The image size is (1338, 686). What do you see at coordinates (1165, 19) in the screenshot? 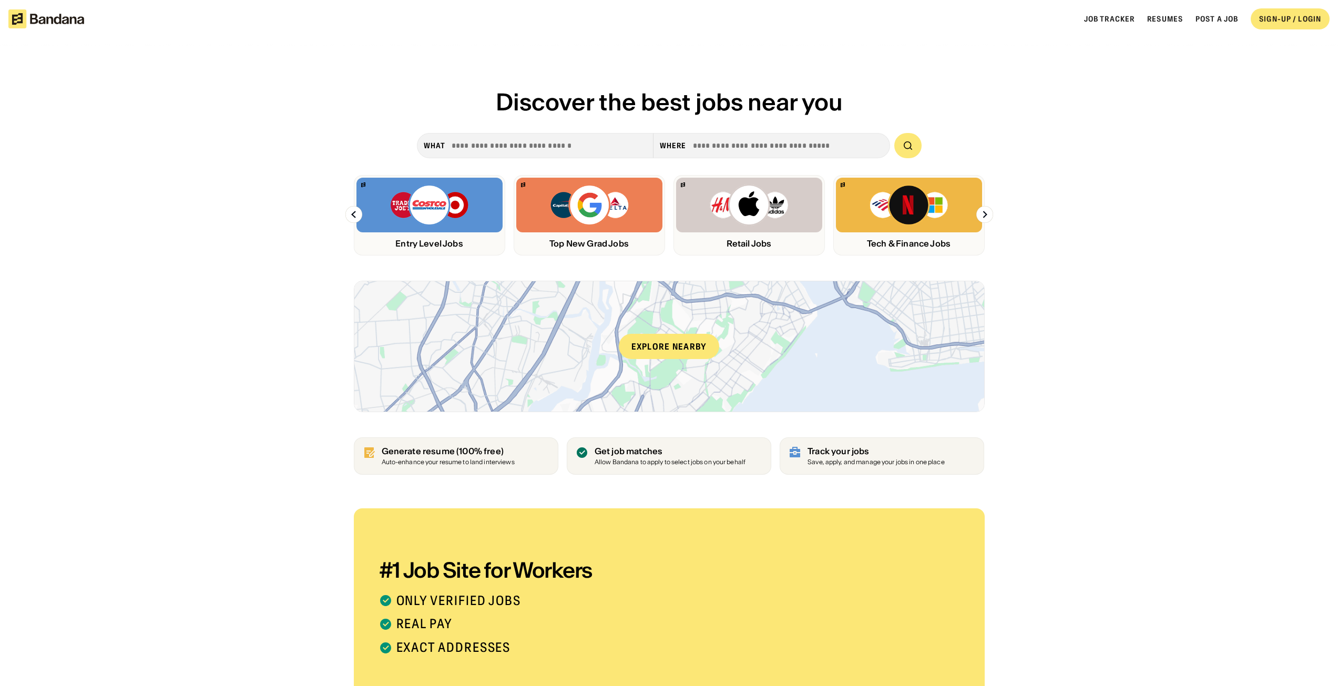
I see `span: Resumes` at bounding box center [1165, 19].